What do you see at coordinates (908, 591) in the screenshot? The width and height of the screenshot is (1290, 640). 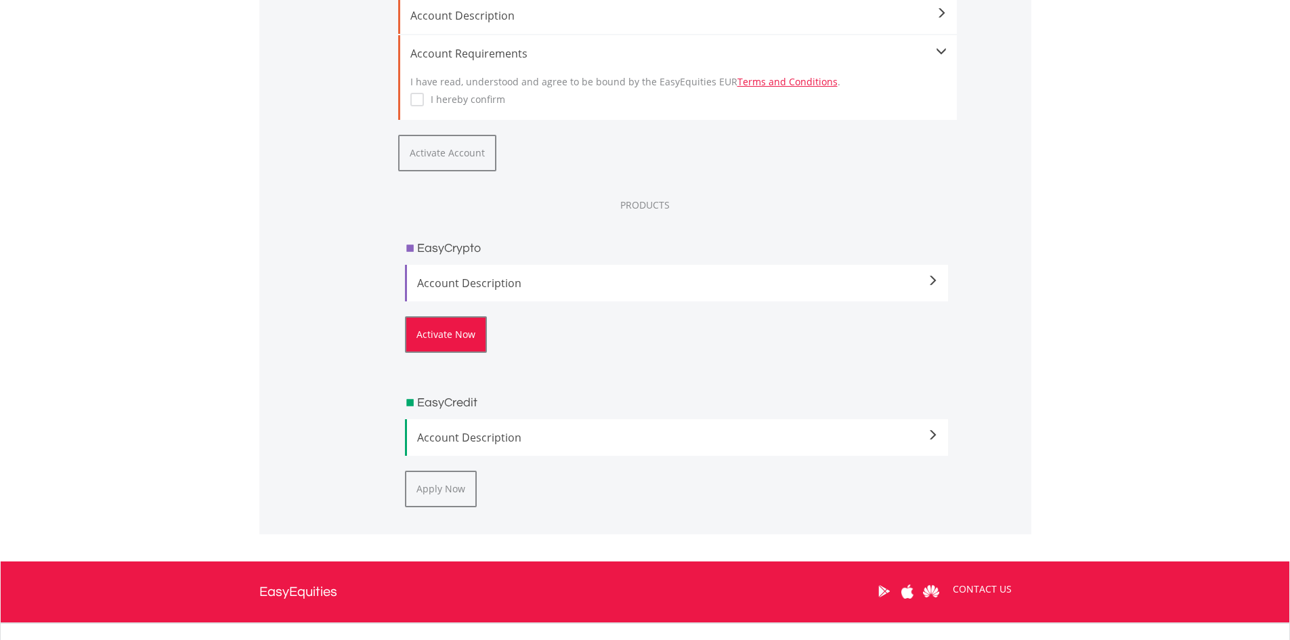 I see `a: Apple` at bounding box center [908, 591].